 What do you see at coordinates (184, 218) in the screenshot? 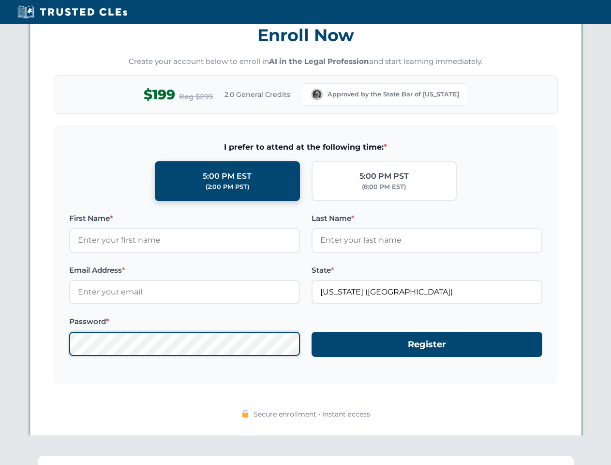
I see `label: First Name` at bounding box center [184, 218].